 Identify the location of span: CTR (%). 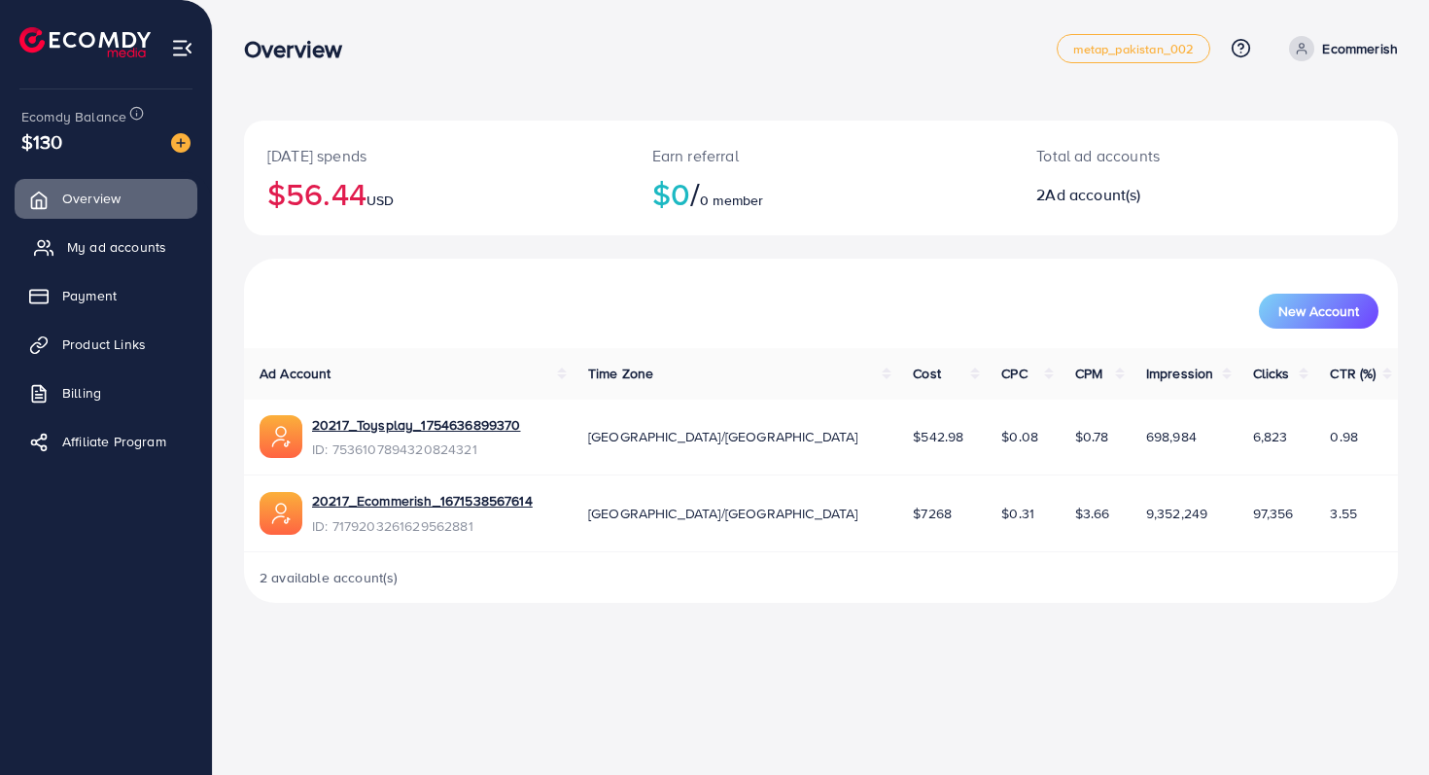
(1352, 373).